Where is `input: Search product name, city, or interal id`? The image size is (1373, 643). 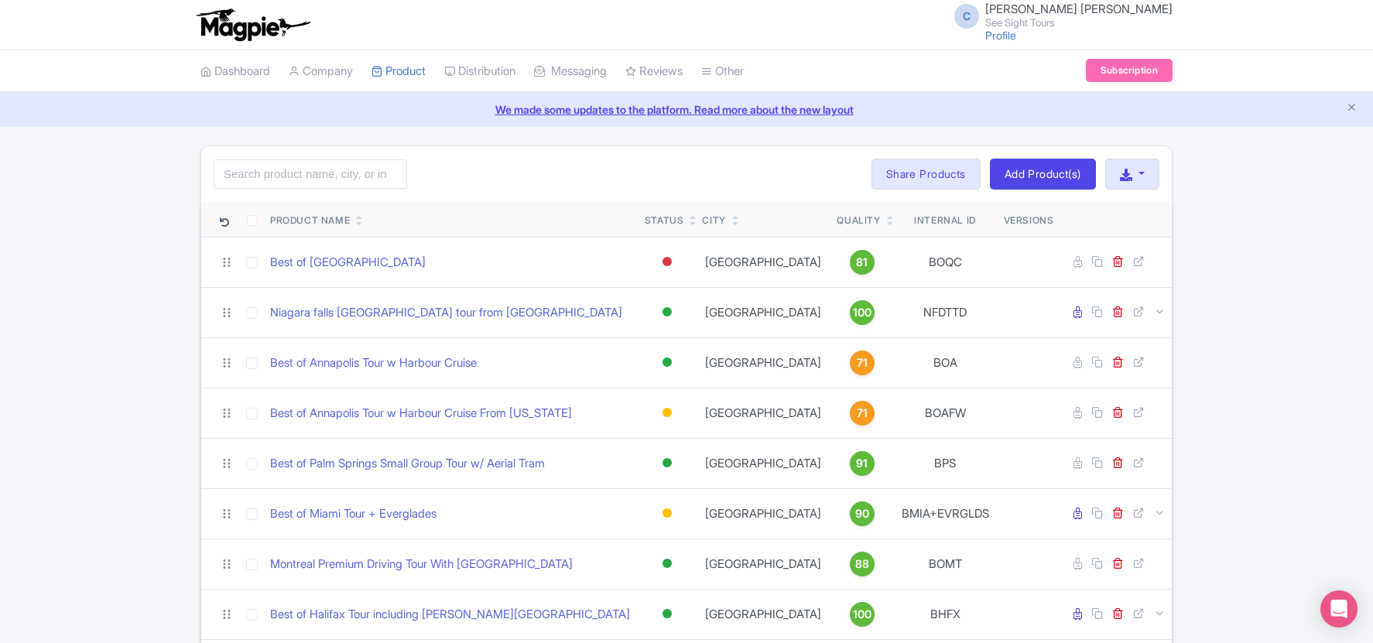
input: Search product name, city, or interal id is located at coordinates (310, 174).